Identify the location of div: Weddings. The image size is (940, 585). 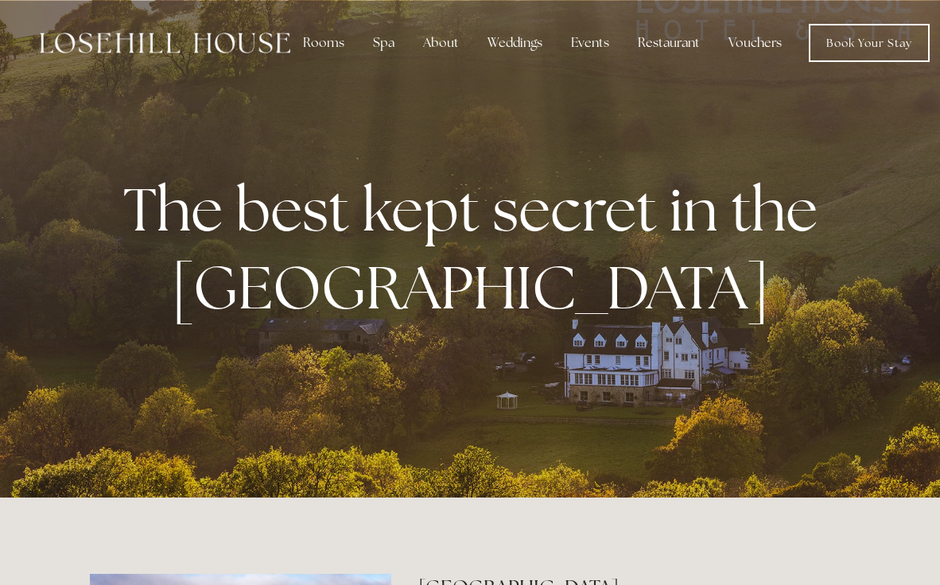
(515, 43).